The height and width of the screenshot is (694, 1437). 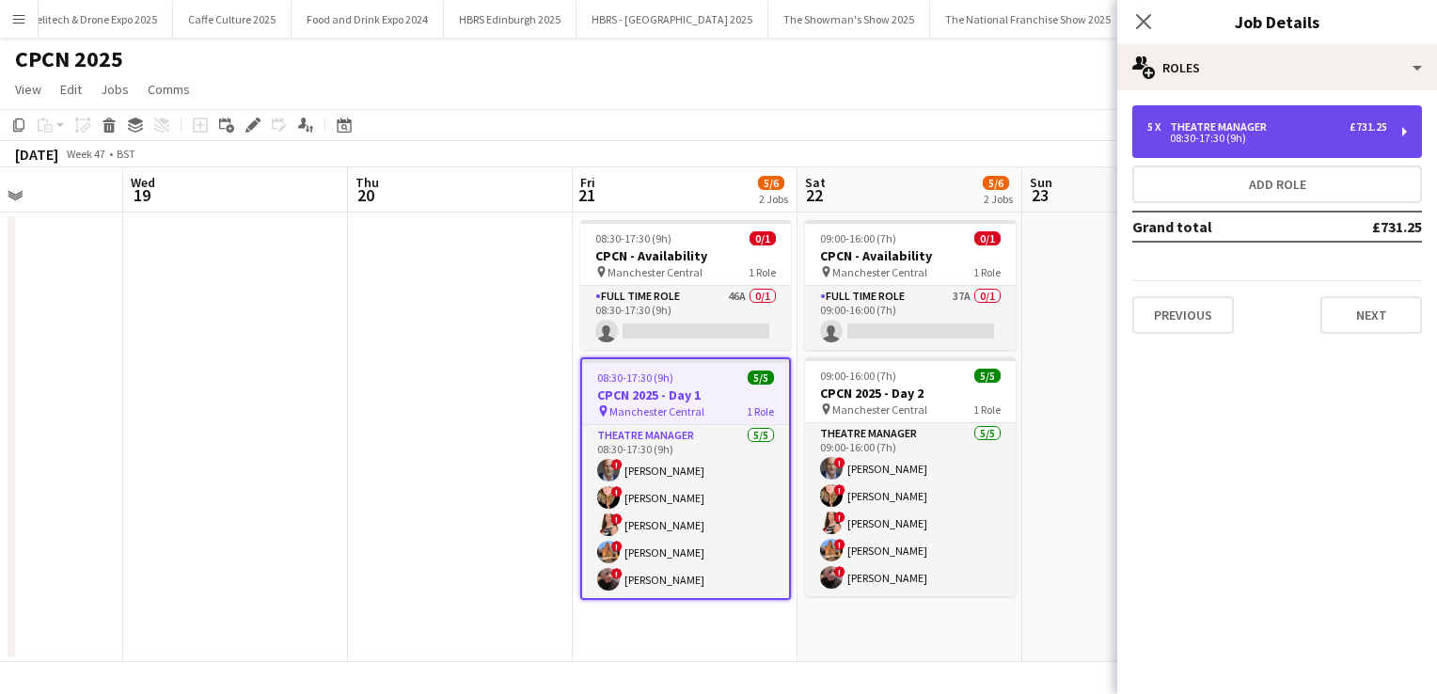 I want to click on button: Food and Drink Expo 2024, so click(x=368, y=19).